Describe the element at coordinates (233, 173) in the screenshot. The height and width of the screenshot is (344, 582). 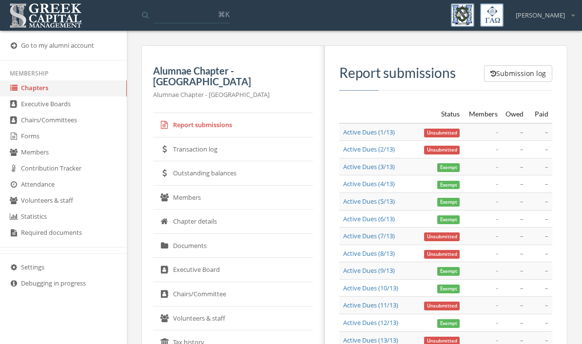
I see `a: Outstanding balances` at that location.